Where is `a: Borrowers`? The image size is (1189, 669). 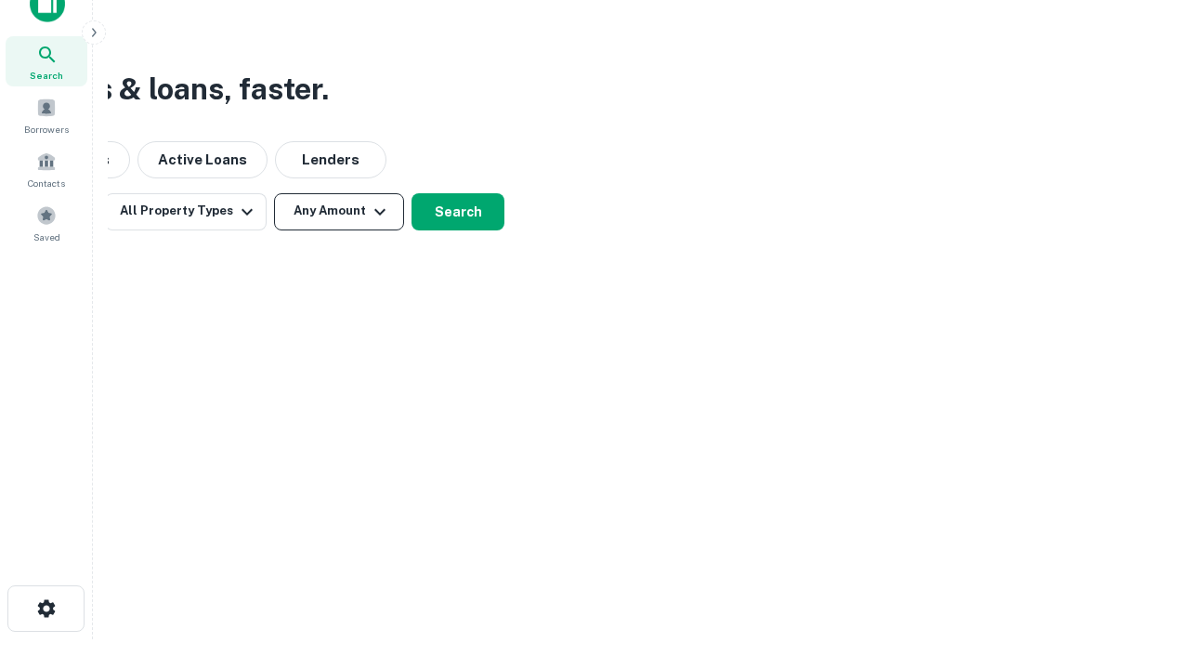 a: Borrowers is located at coordinates (46, 115).